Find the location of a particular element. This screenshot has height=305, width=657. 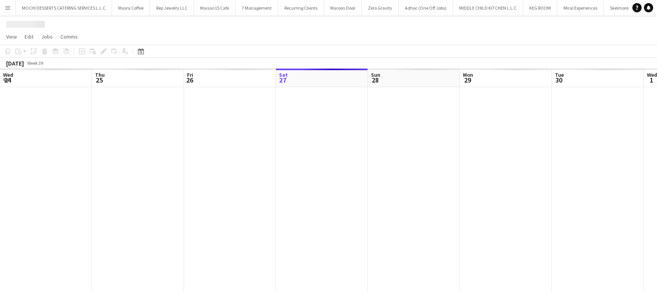

span: Mon is located at coordinates (468, 75).